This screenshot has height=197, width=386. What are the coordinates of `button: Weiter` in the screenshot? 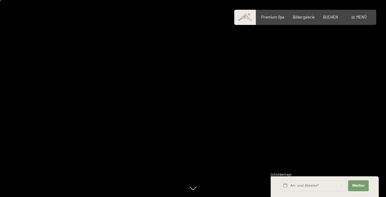 It's located at (358, 185).